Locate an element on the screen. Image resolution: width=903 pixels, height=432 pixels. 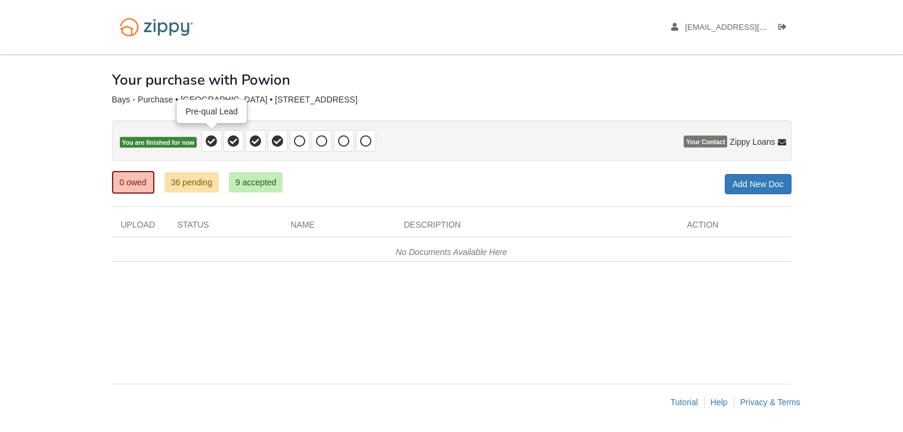
a: 9 accepted is located at coordinates (256, 182).